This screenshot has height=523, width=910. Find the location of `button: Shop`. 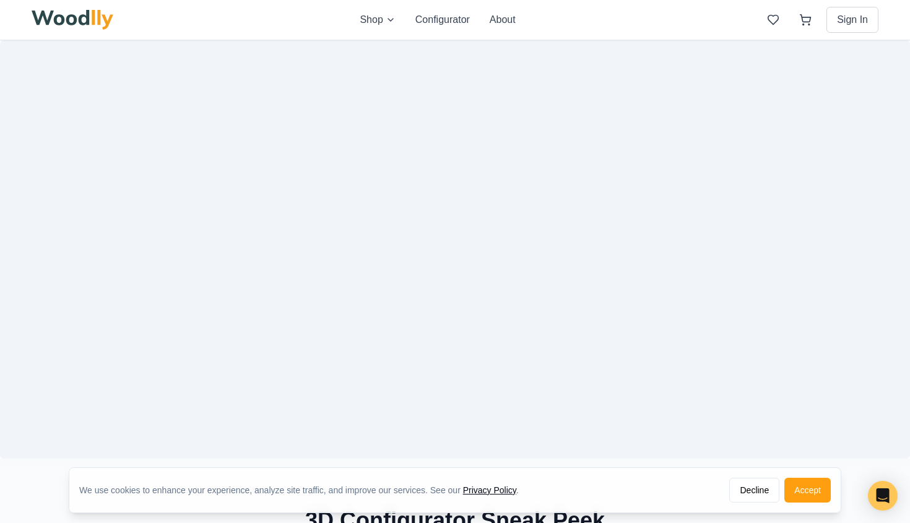

button: Shop is located at coordinates (377, 20).